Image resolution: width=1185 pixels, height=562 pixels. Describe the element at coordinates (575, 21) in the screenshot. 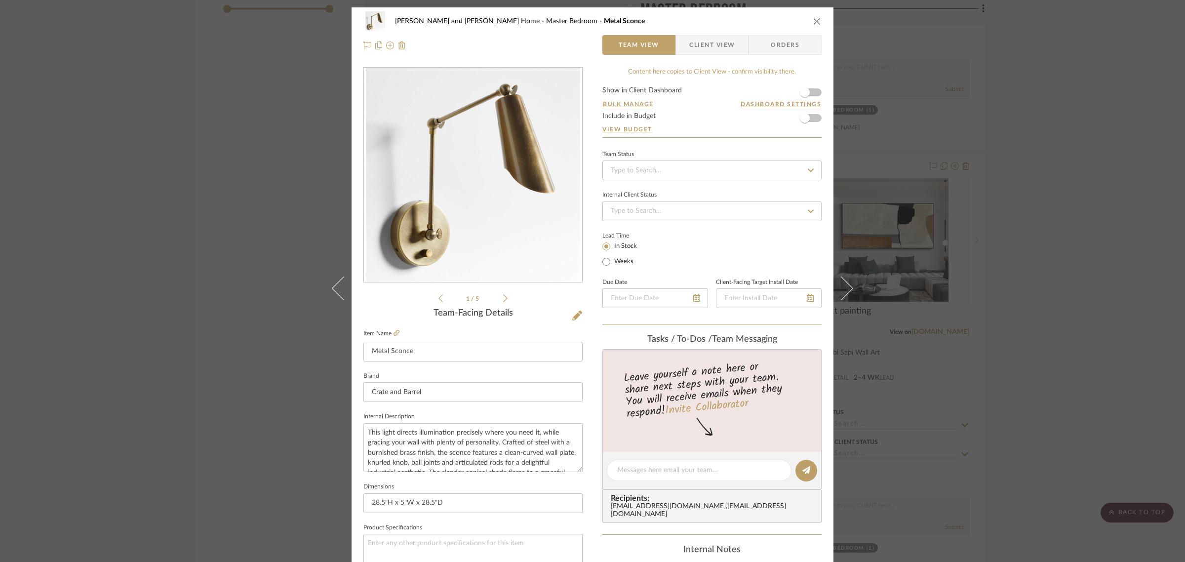

I see `span: Master Bedroom` at that location.